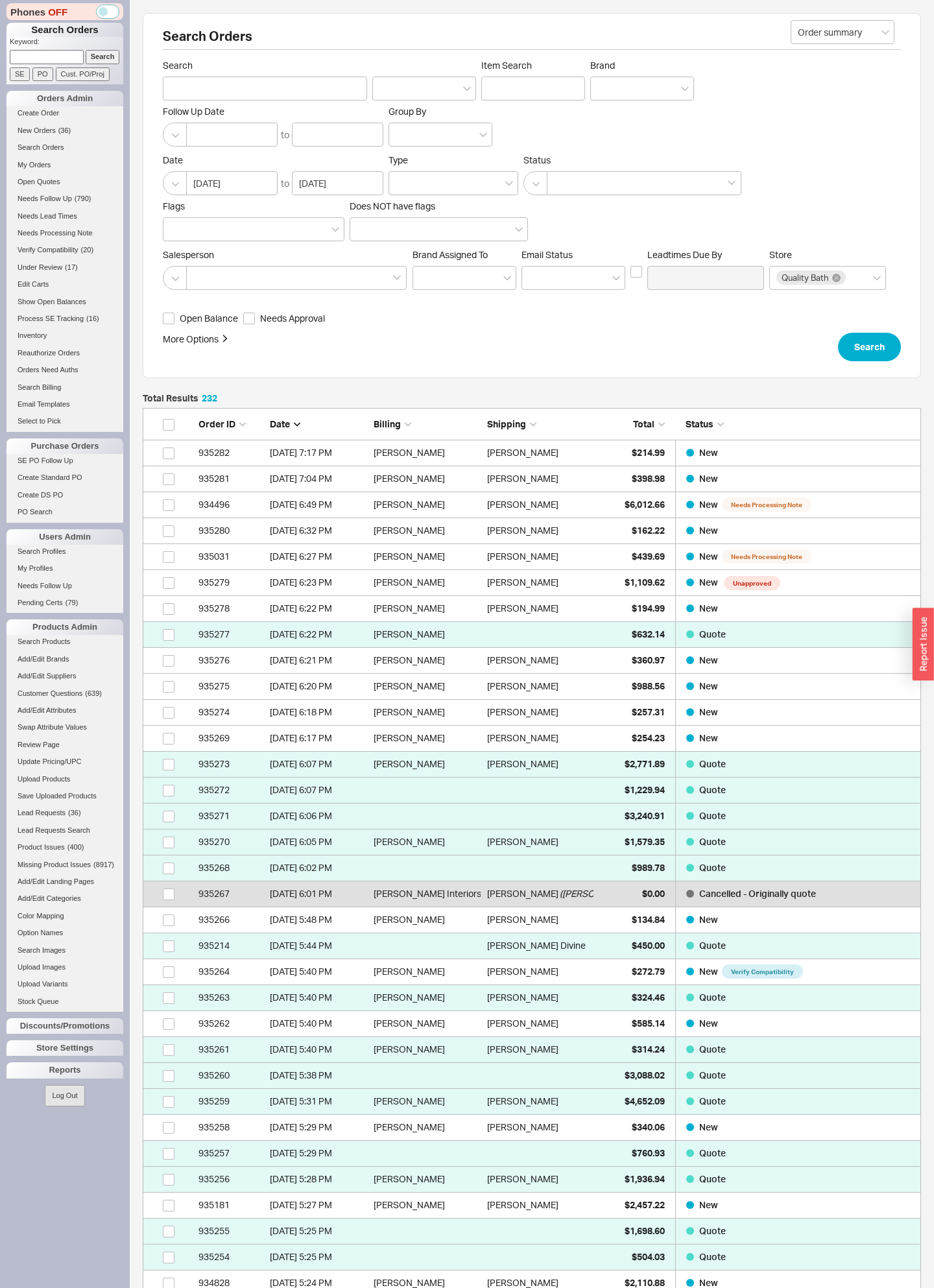 This screenshot has width=934, height=1288. What do you see at coordinates (45, 586) in the screenshot?
I see `span: Needs Follow Up` at bounding box center [45, 586].